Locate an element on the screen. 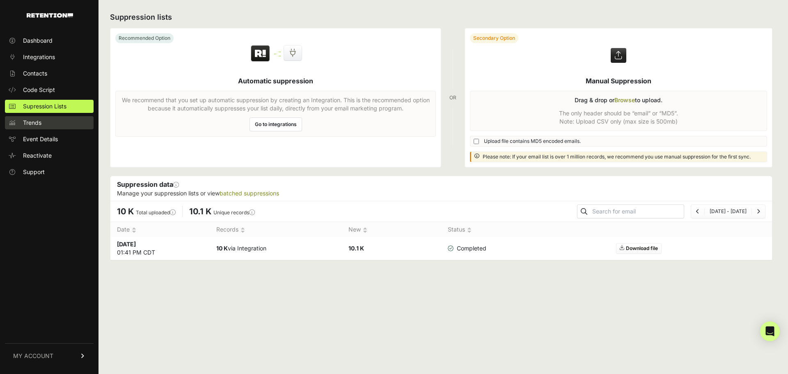 The height and width of the screenshot is (374, 788). input: Upload file contains MD5 encoded emails. is located at coordinates (476, 141).